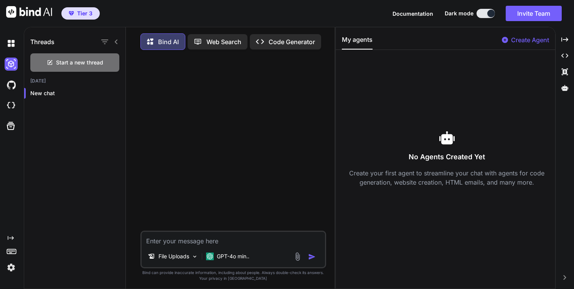 This screenshot has width=574, height=289. I want to click on span: Tier 3, so click(85, 13).